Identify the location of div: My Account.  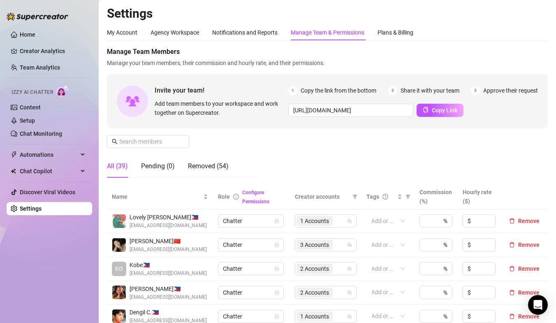
(122, 33).